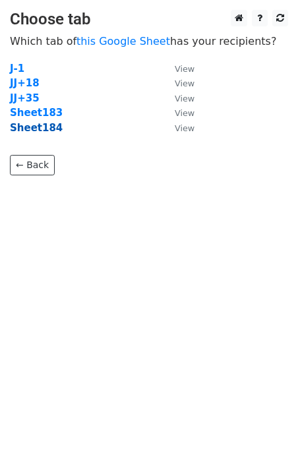 The height and width of the screenshot is (472, 298). Describe the element at coordinates (36, 113) in the screenshot. I see `a: Sheet183` at that location.